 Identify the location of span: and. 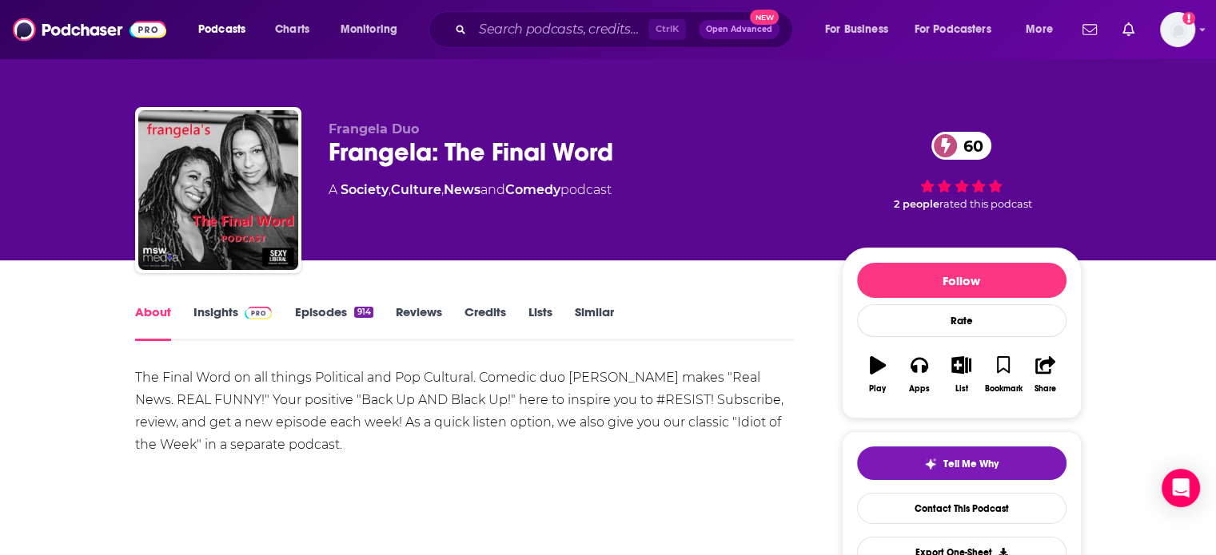
(492, 189).